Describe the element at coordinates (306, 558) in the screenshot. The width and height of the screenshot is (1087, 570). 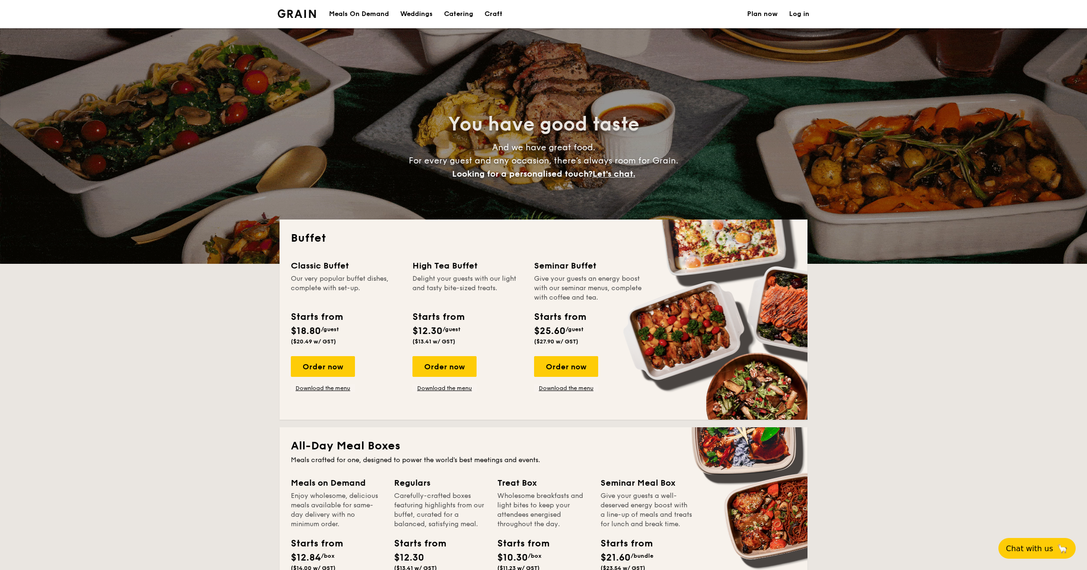
I see `span: $12.84` at that location.